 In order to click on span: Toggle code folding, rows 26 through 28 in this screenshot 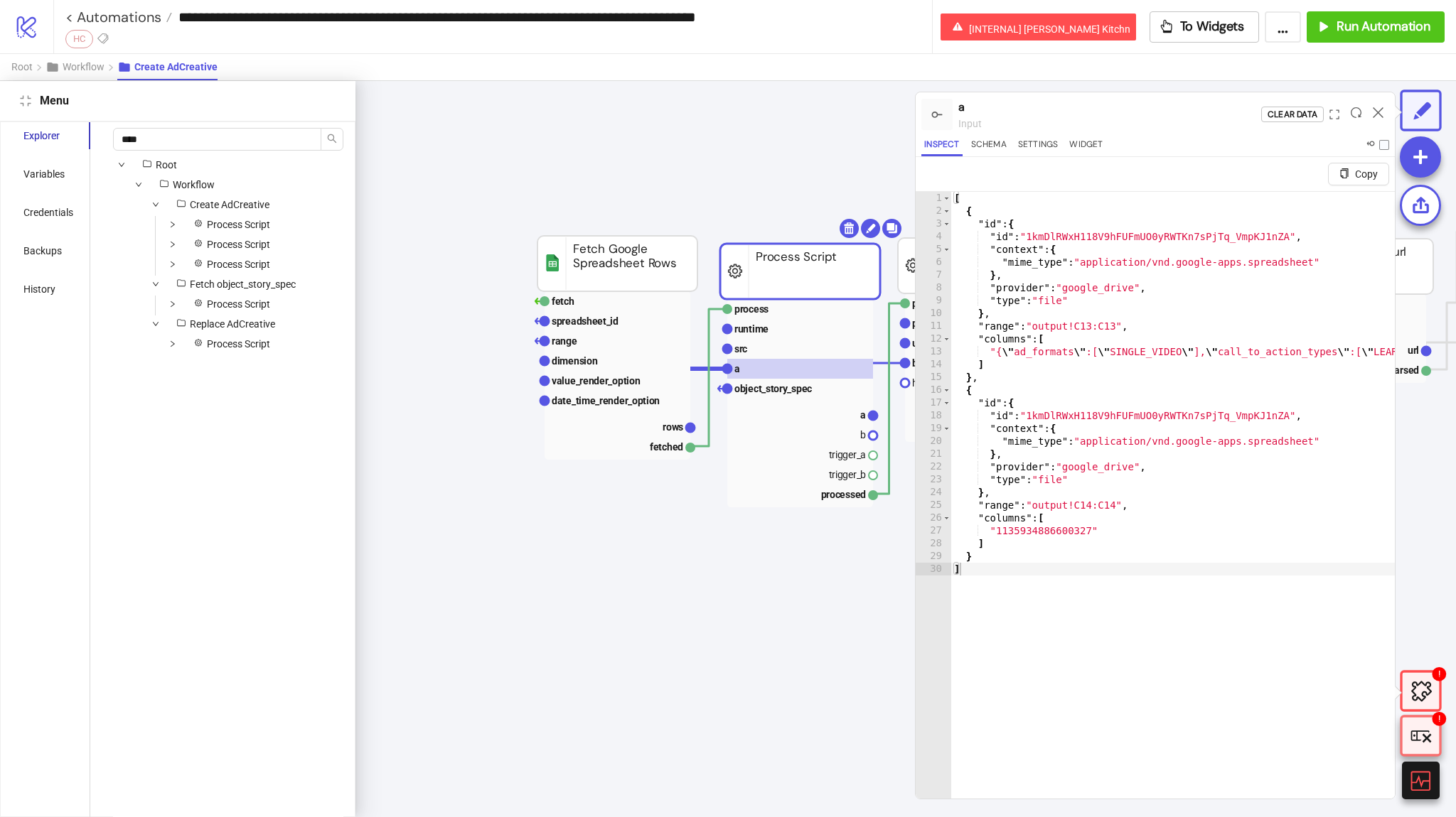, I will do `click(946, 518)`.